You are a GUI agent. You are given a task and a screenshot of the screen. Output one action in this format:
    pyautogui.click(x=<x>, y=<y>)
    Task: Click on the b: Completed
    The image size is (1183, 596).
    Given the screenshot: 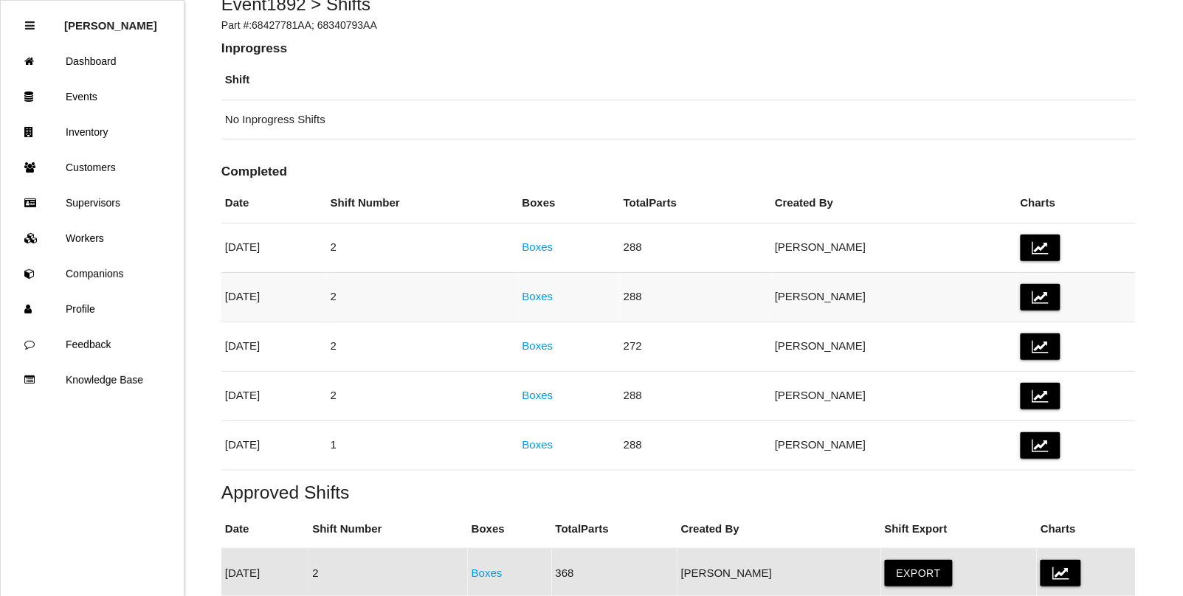 What is the action you would take?
    pyautogui.click(x=254, y=171)
    